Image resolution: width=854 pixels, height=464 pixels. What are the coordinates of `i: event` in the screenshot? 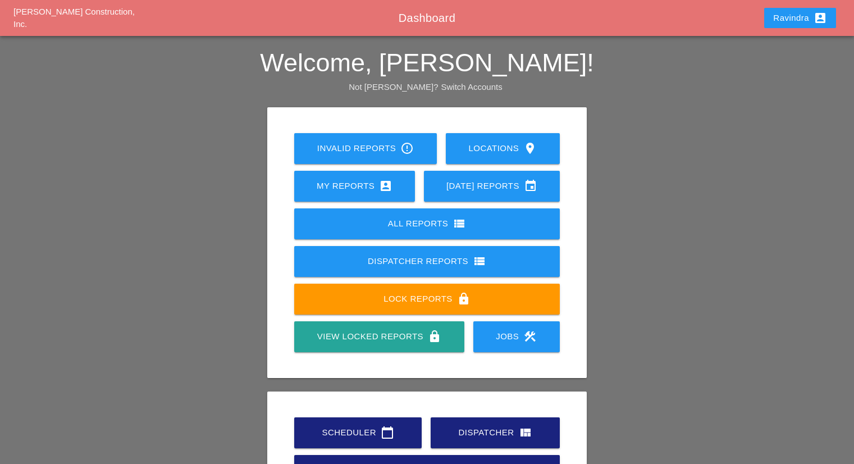 It's located at (530, 186).